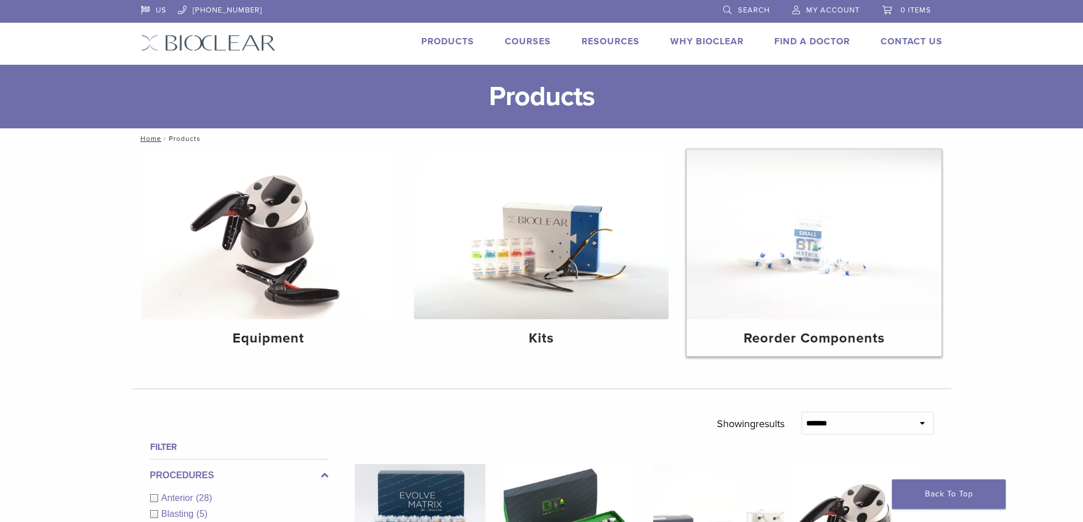 Image resolution: width=1083 pixels, height=522 pixels. What do you see at coordinates (527, 41) in the screenshot?
I see `a: Courses` at bounding box center [527, 41].